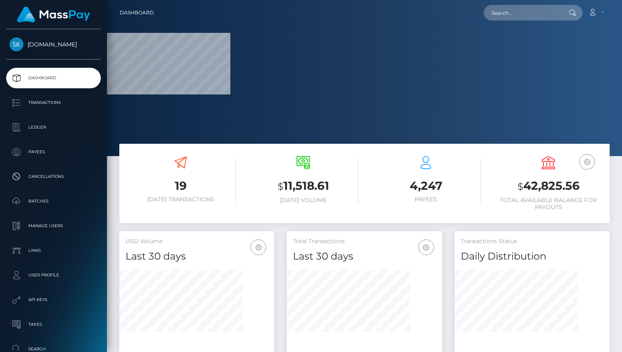 Image resolution: width=622 pixels, height=352 pixels. What do you see at coordinates (548, 204) in the screenshot?
I see `h6: Total Available Balance for Payouts` at bounding box center [548, 204].